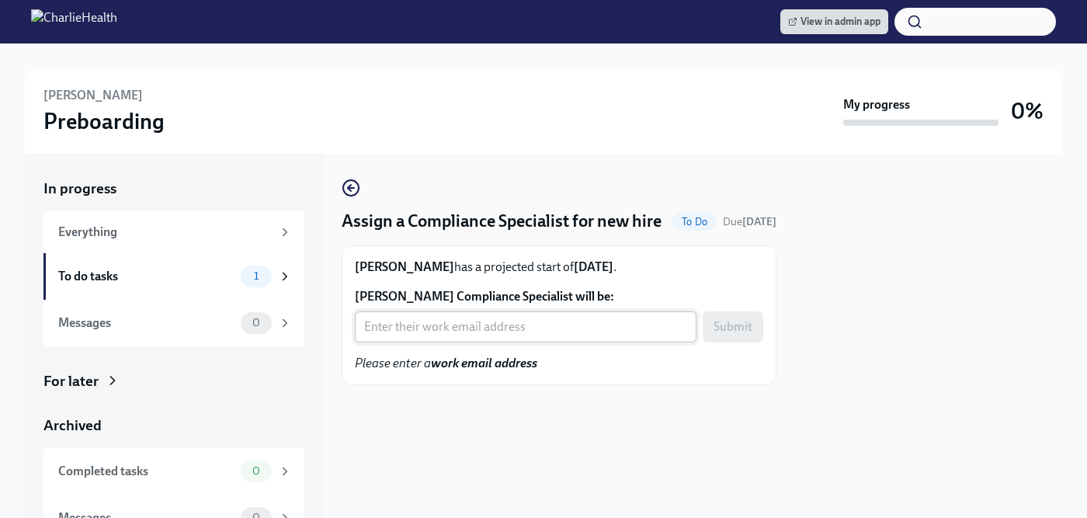 The image size is (1087, 518). I want to click on a: In progress, so click(174, 189).